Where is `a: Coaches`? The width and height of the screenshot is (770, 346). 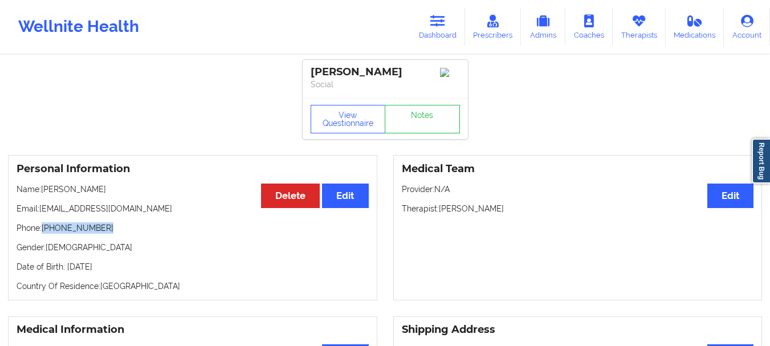
a: Coaches is located at coordinates (589, 27).